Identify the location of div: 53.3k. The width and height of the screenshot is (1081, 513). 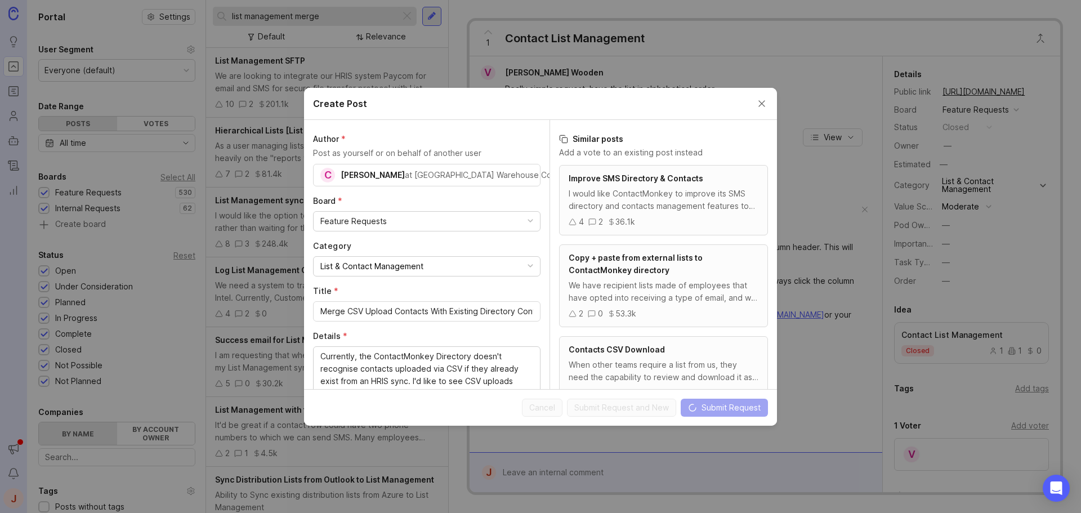
(626, 314).